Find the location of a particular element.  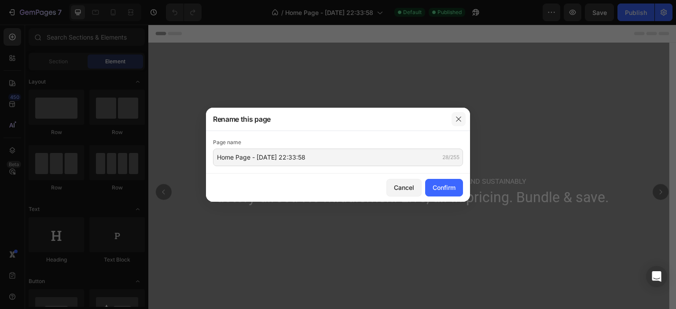

button: Carousel Next Arrow is located at coordinates (512, 168).